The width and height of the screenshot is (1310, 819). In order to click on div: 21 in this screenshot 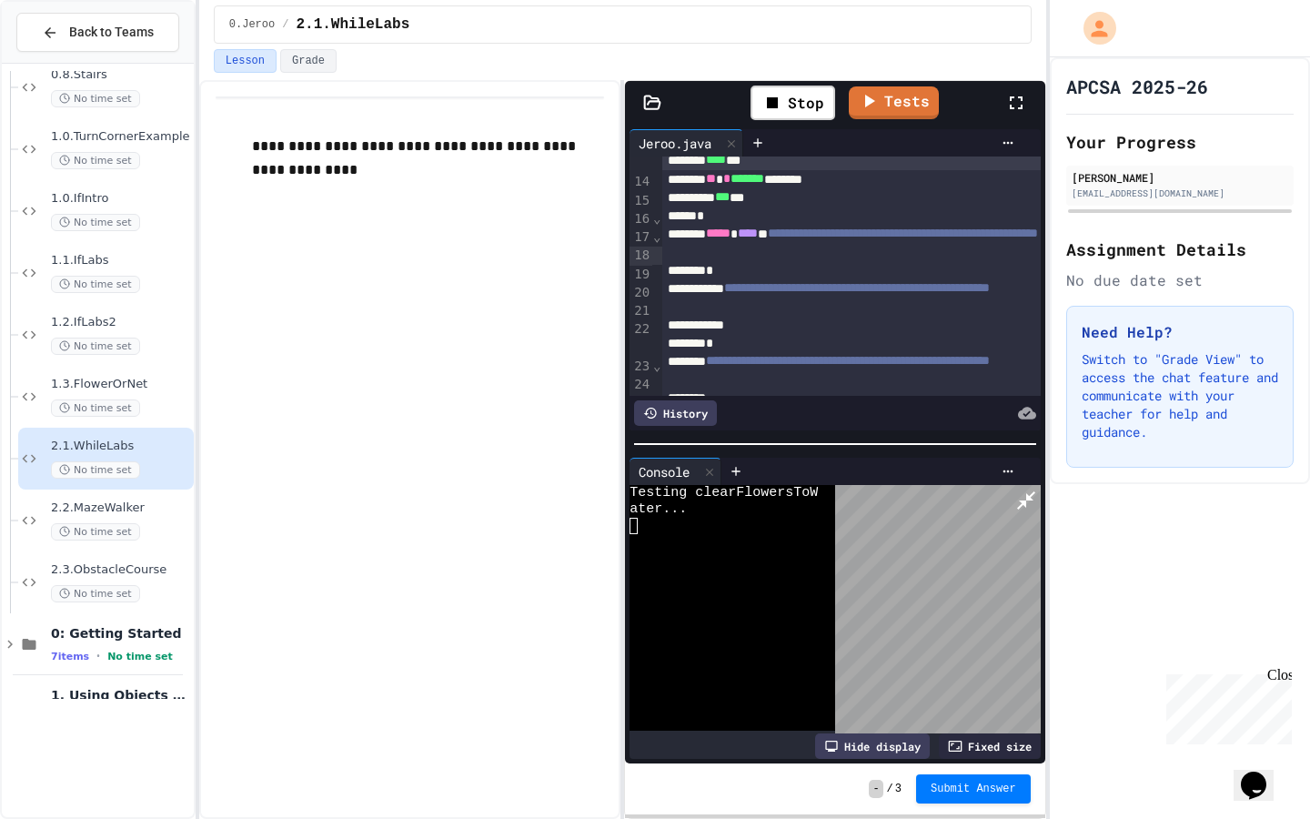, I will do `click(640, 311)`.